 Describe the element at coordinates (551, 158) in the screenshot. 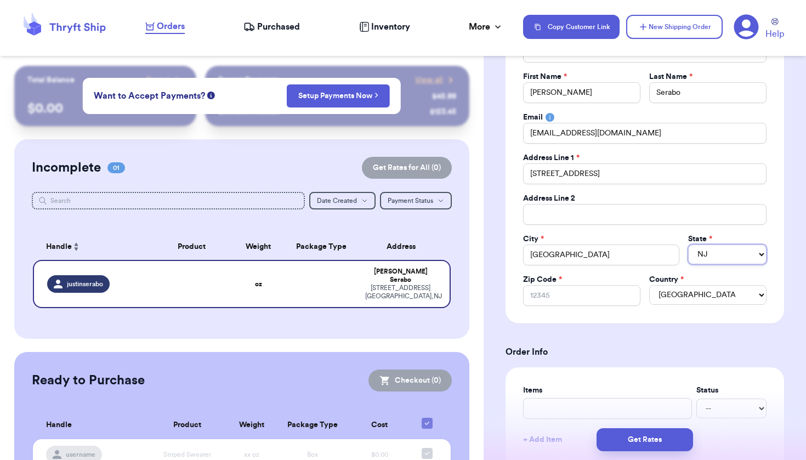

I see `label: Address Line 1` at that location.